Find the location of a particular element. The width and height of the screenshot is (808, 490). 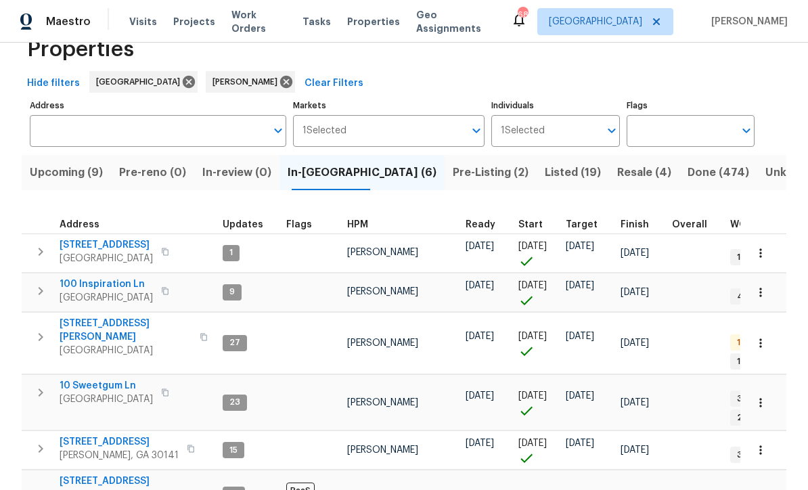

span: WO Completion is located at coordinates (767, 225).